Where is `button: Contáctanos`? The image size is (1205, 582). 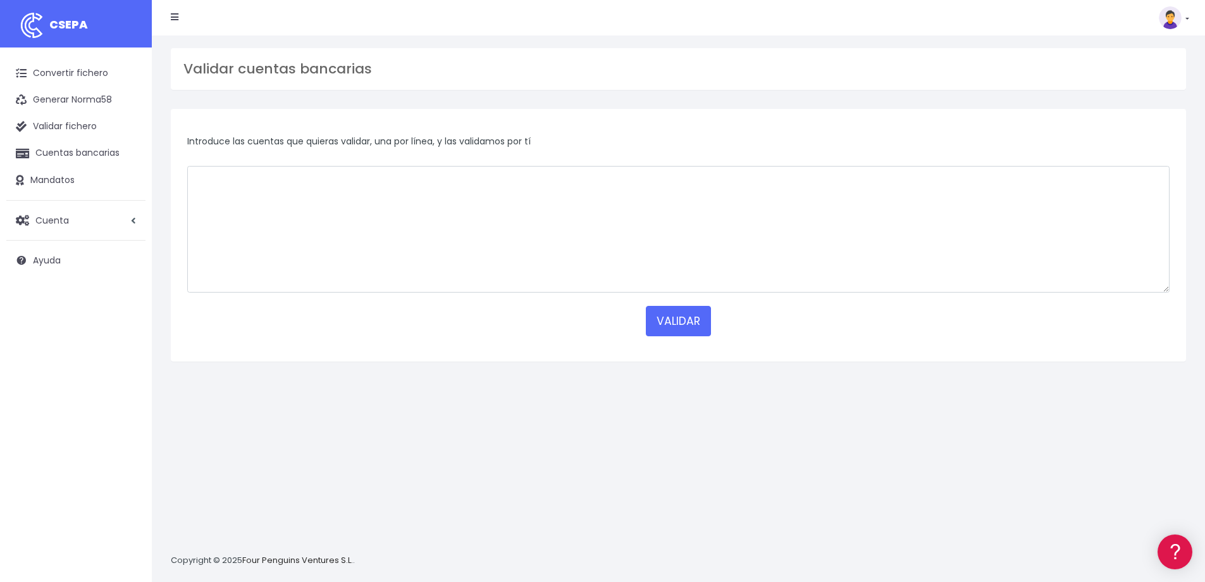 button: Contáctanos is located at coordinates (127, 349).